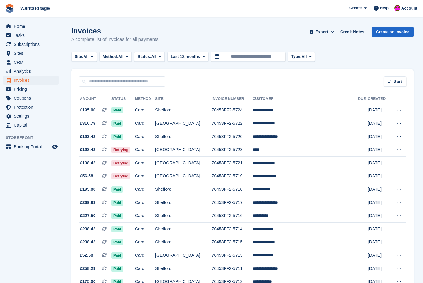  I want to click on span: Site:, so click(79, 57).